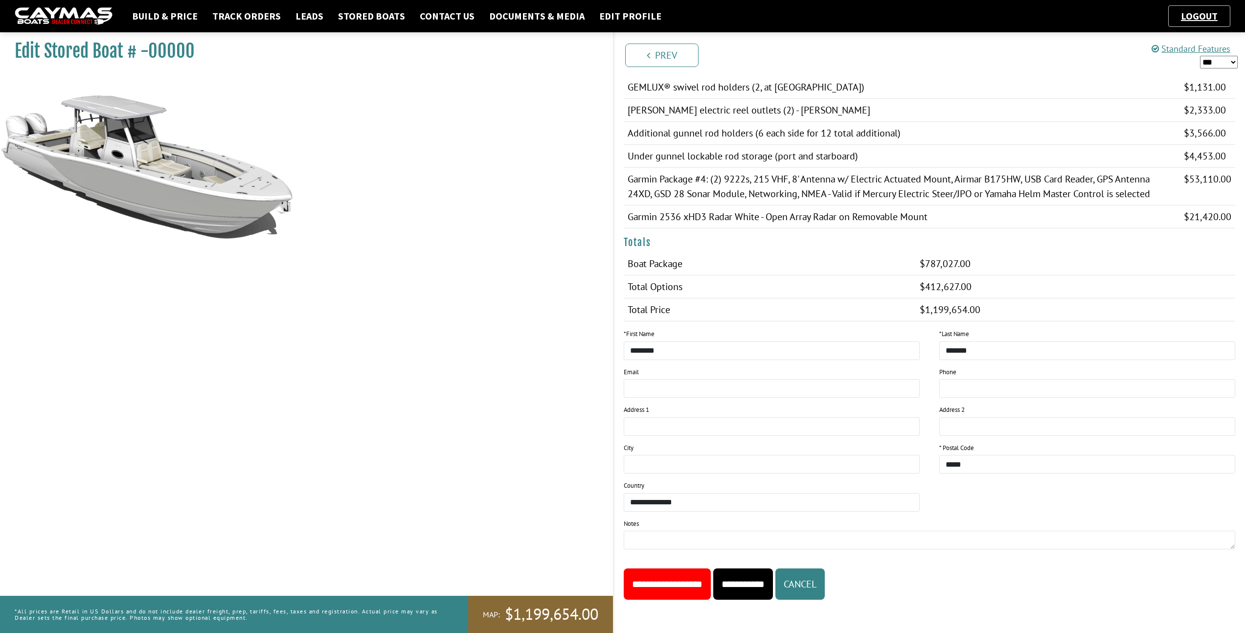  What do you see at coordinates (301, 51) in the screenshot?
I see `h1: Edit Stored Boat # -00000` at bounding box center [301, 51].